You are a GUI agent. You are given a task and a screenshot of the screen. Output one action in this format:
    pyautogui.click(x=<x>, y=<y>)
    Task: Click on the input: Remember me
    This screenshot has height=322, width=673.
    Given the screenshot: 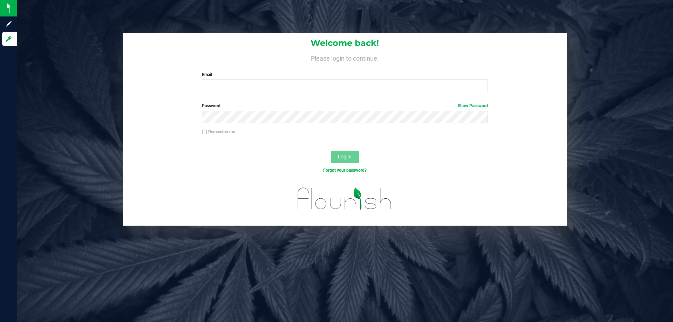 What is the action you would take?
    pyautogui.click(x=204, y=132)
    